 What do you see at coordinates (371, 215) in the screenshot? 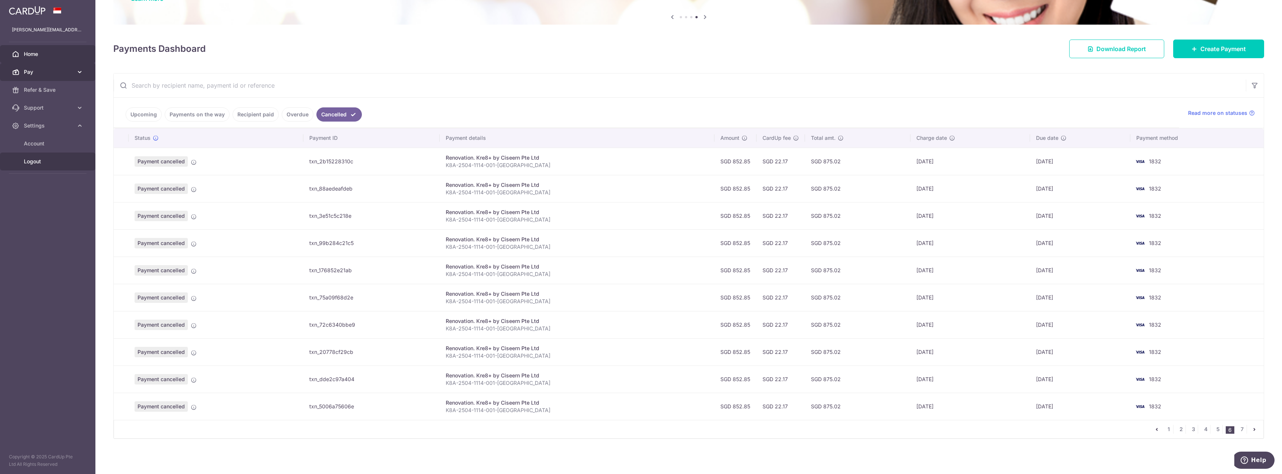
I see `td: txn_3e51c5c218e` at bounding box center [371, 215].